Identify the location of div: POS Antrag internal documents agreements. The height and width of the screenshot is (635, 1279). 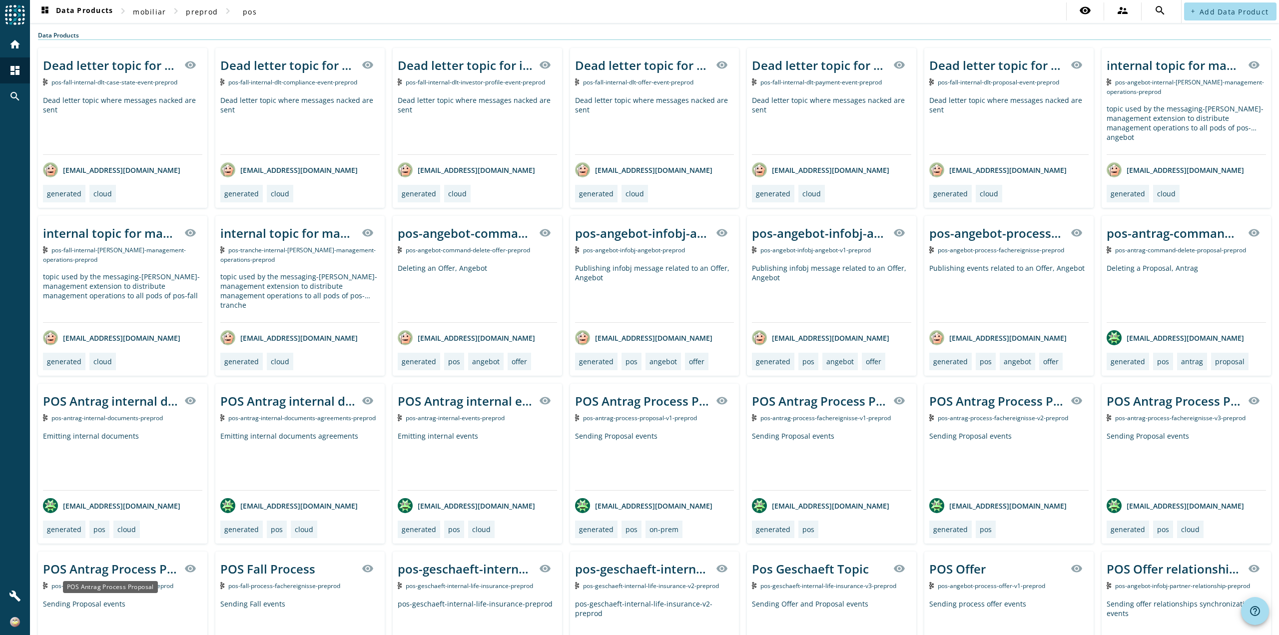
(288, 401).